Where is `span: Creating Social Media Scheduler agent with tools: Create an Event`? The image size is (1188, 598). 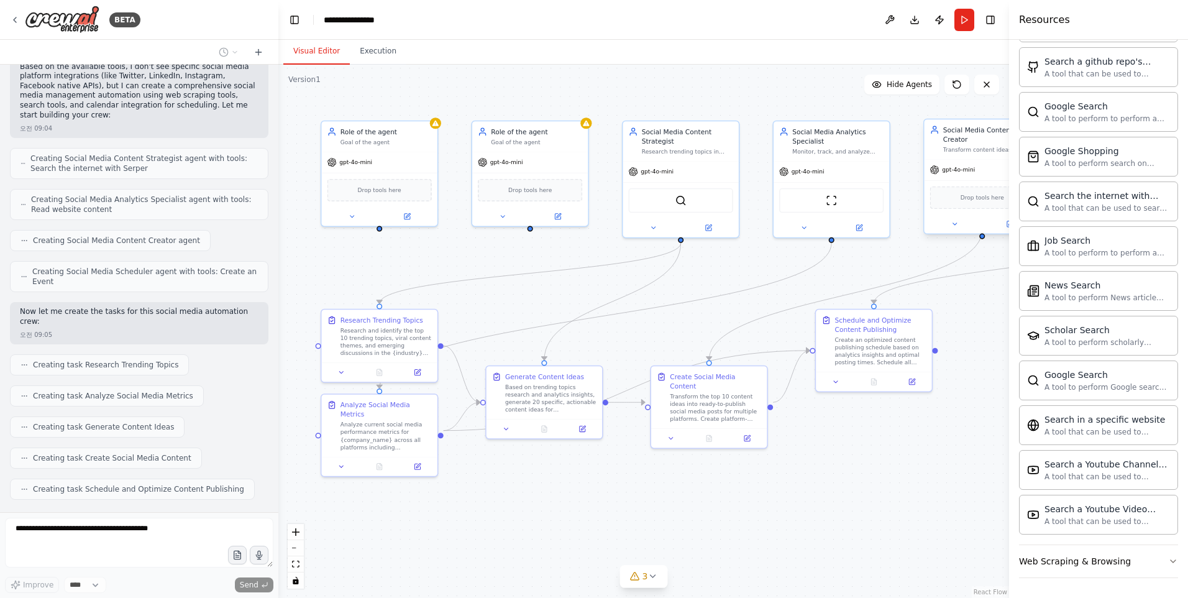
span: Creating Social Media Scheduler agent with tools: Create an Event is located at coordinates (145, 276).